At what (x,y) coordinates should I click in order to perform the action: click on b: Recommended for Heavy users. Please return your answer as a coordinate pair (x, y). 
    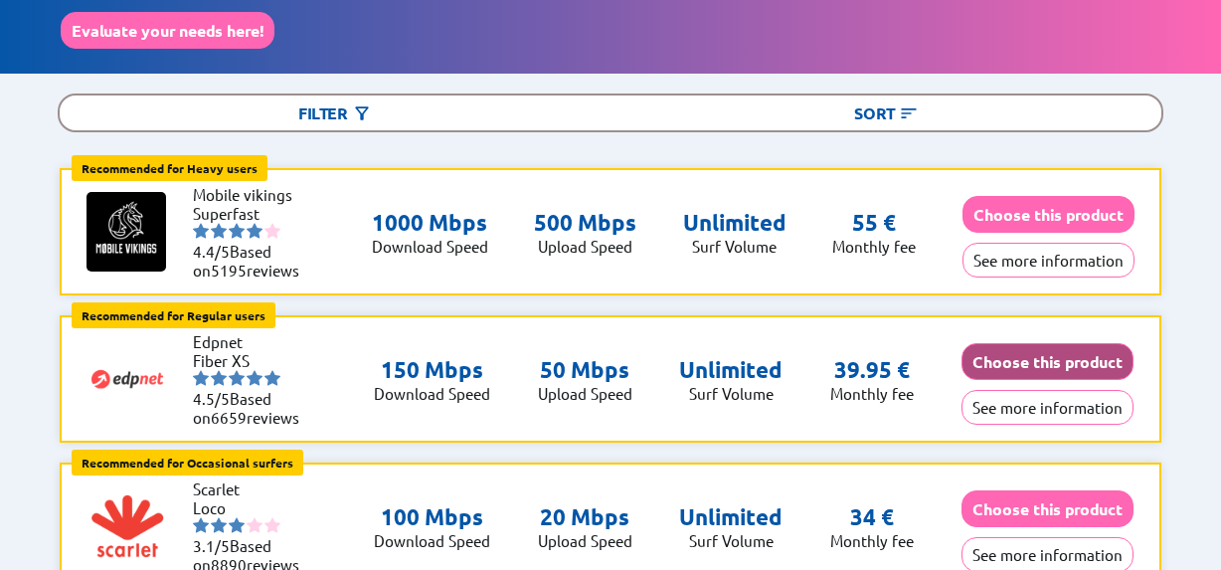
    Looking at the image, I should click on (169, 168).